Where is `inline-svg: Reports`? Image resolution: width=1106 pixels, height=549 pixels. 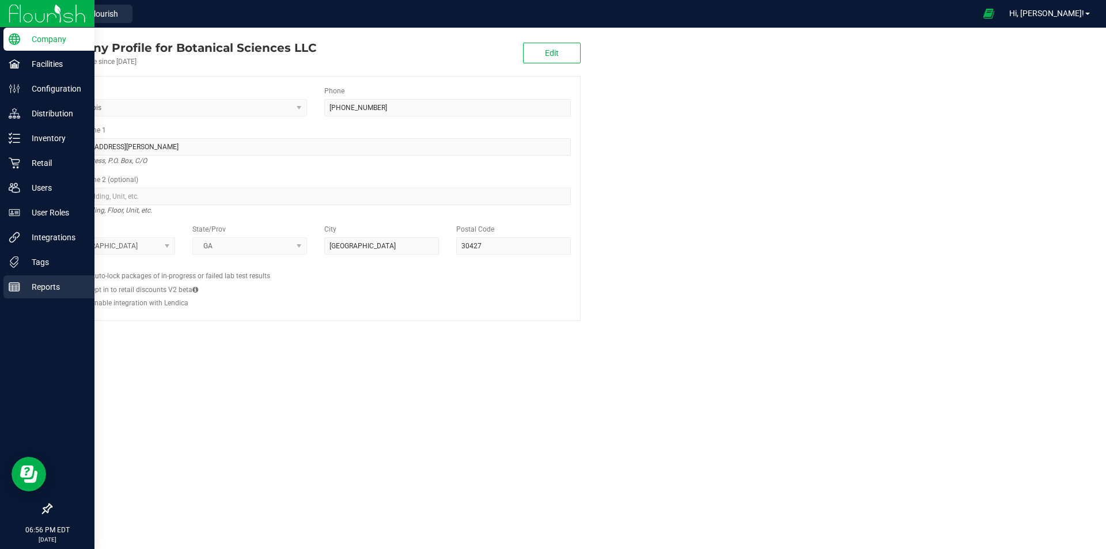
inline-svg: Reports is located at coordinates (14, 287).